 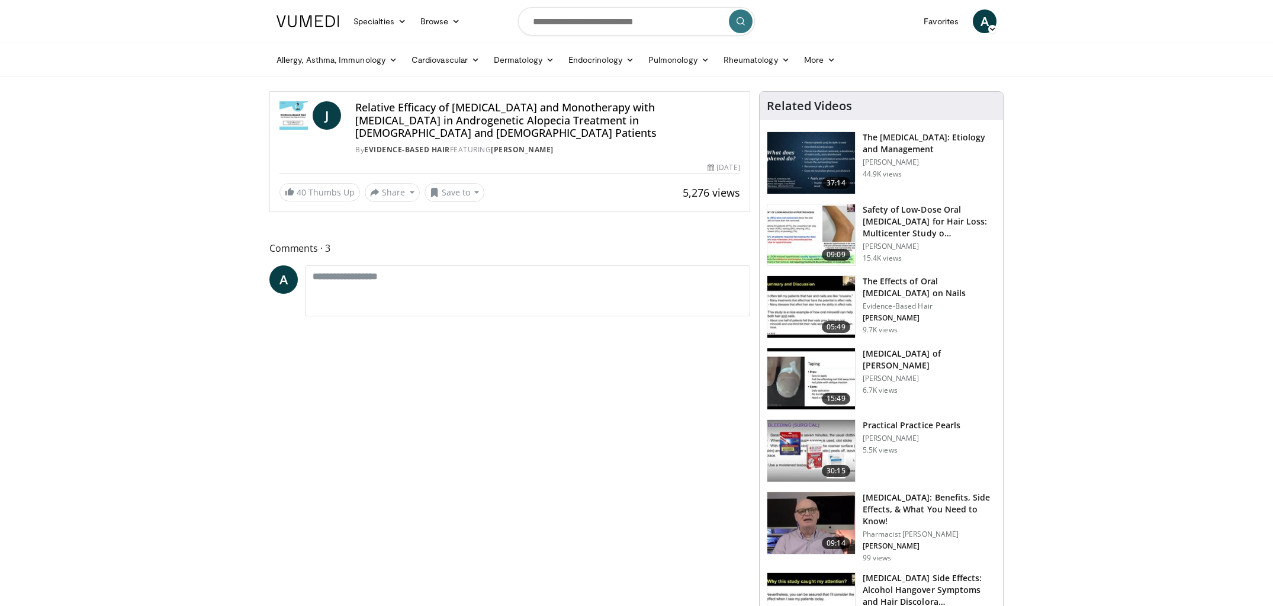 What do you see at coordinates (941, 21) in the screenshot?
I see `a: Favorites` at bounding box center [941, 21].